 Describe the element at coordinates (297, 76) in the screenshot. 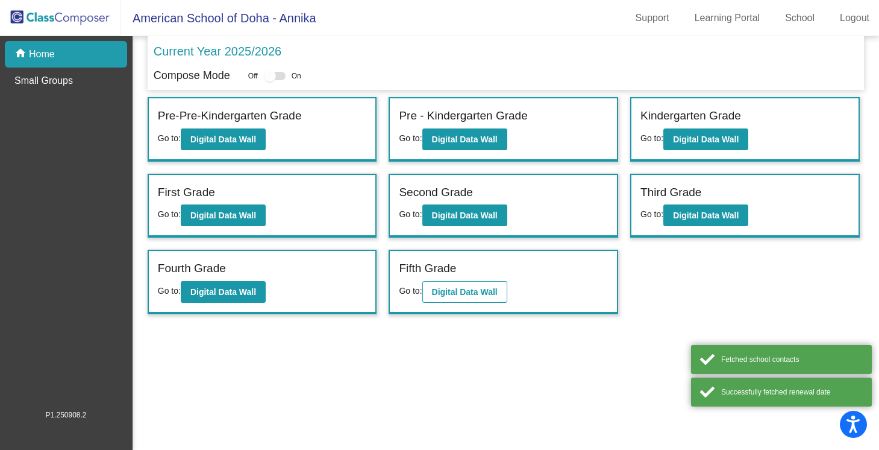

I see `span: On` at that location.